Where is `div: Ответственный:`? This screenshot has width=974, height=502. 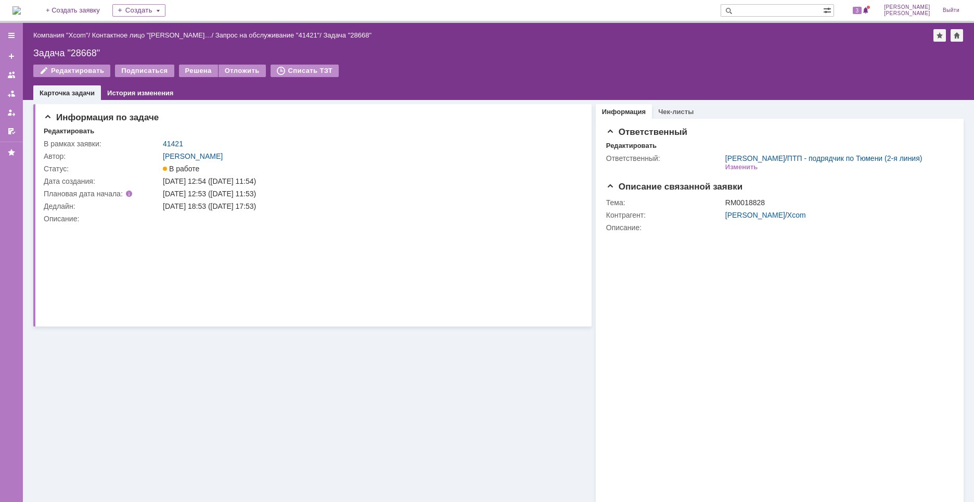
div: Ответственный: is located at coordinates (665, 158).